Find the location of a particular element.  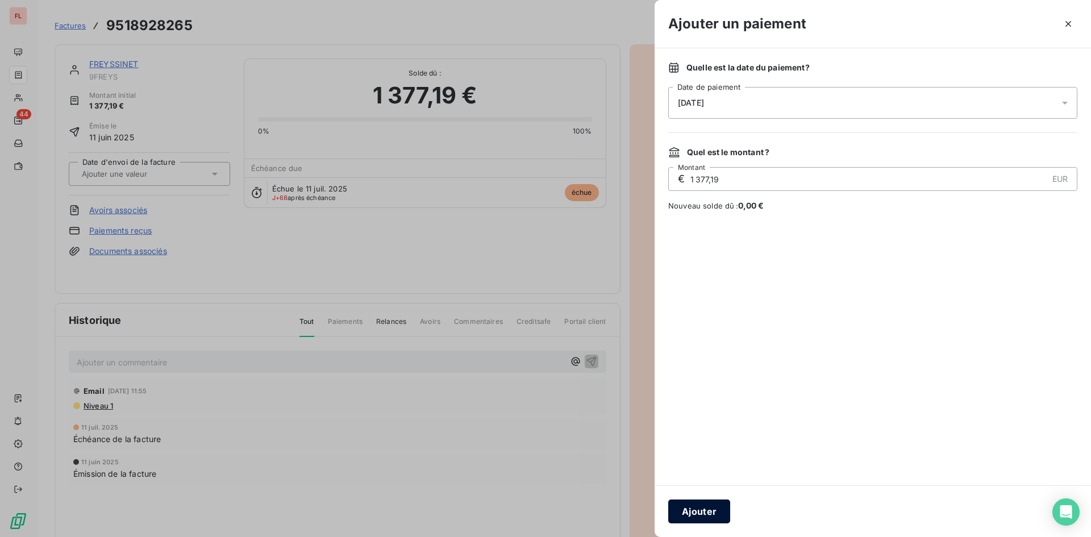

div: Open Intercom Messenger is located at coordinates (1066, 512).